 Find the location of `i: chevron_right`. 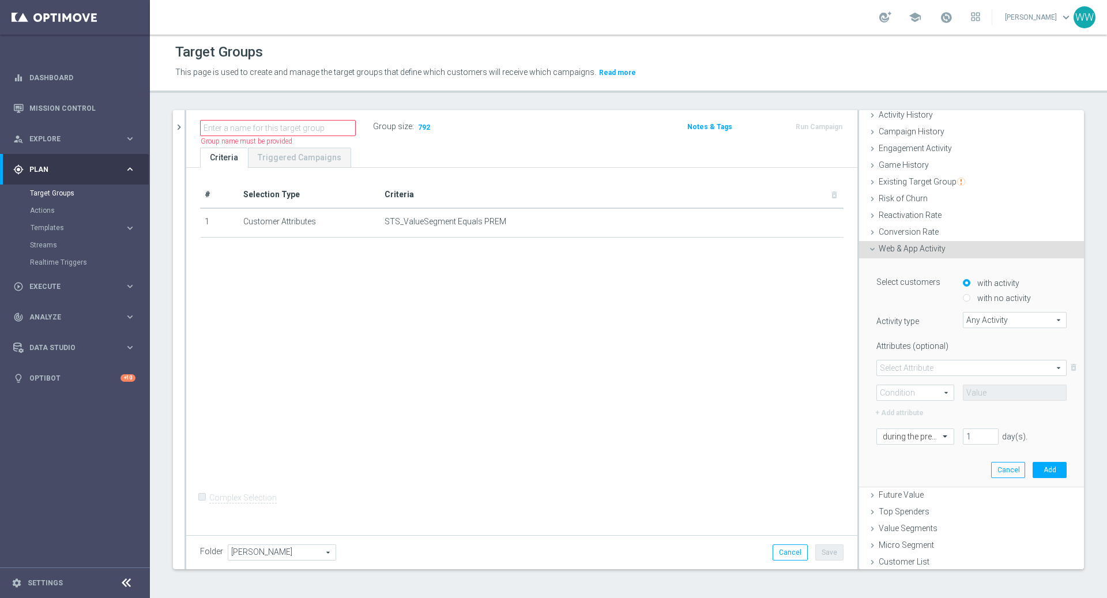

i: chevron_right is located at coordinates (179, 127).